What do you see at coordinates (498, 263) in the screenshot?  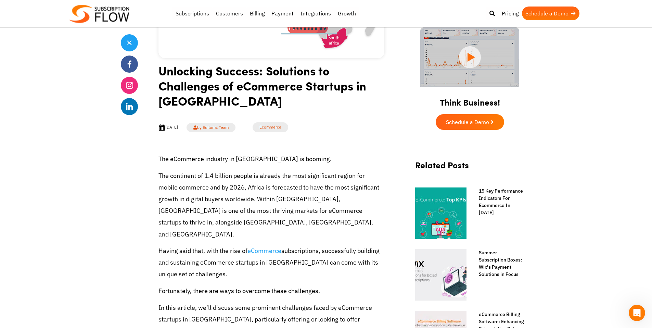 I see `a: Summer Subscription Boxes: Wix's Payment Solutions in Focus` at bounding box center [498, 263].